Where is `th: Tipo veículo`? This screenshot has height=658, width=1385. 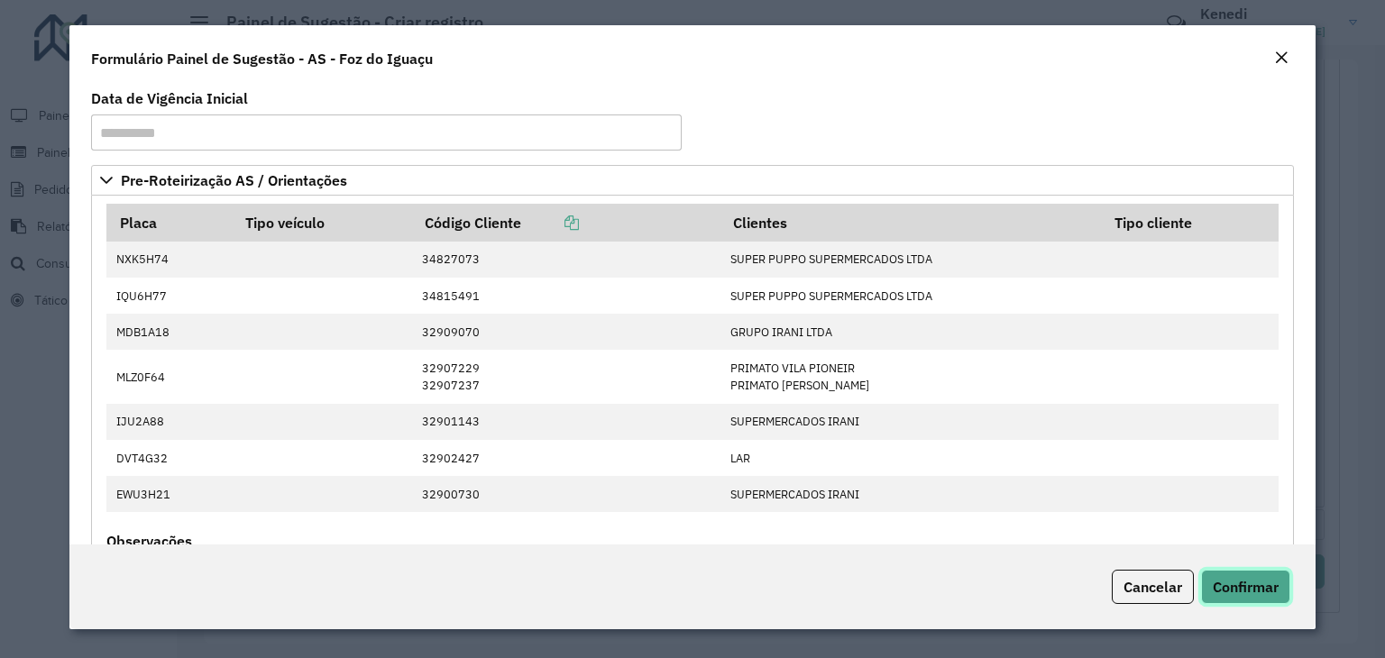 th: Tipo veículo is located at coordinates (322, 223).